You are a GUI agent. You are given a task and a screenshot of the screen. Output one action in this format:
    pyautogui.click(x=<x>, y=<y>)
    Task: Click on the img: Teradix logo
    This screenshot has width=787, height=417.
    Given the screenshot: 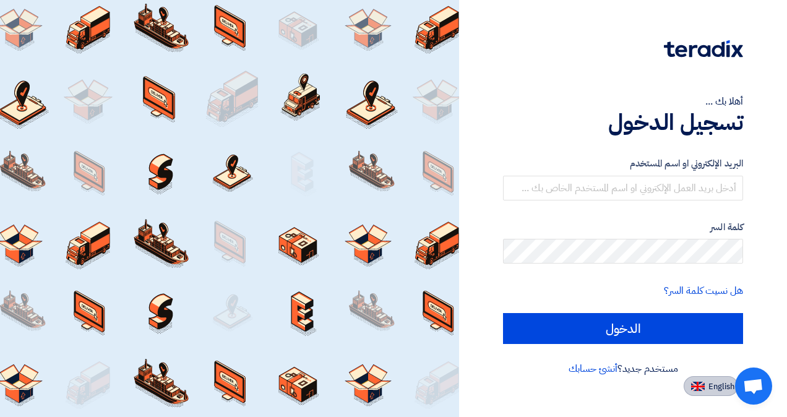 What is the action you would take?
    pyautogui.click(x=703, y=49)
    